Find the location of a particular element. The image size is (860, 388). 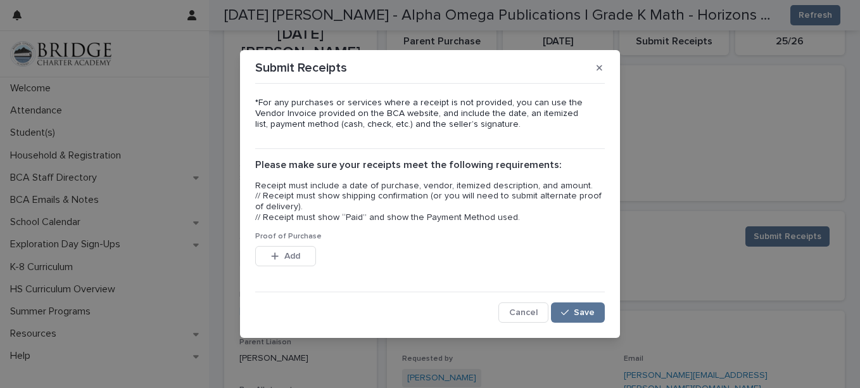

span: Proof of Purchase is located at coordinates (288, 236).